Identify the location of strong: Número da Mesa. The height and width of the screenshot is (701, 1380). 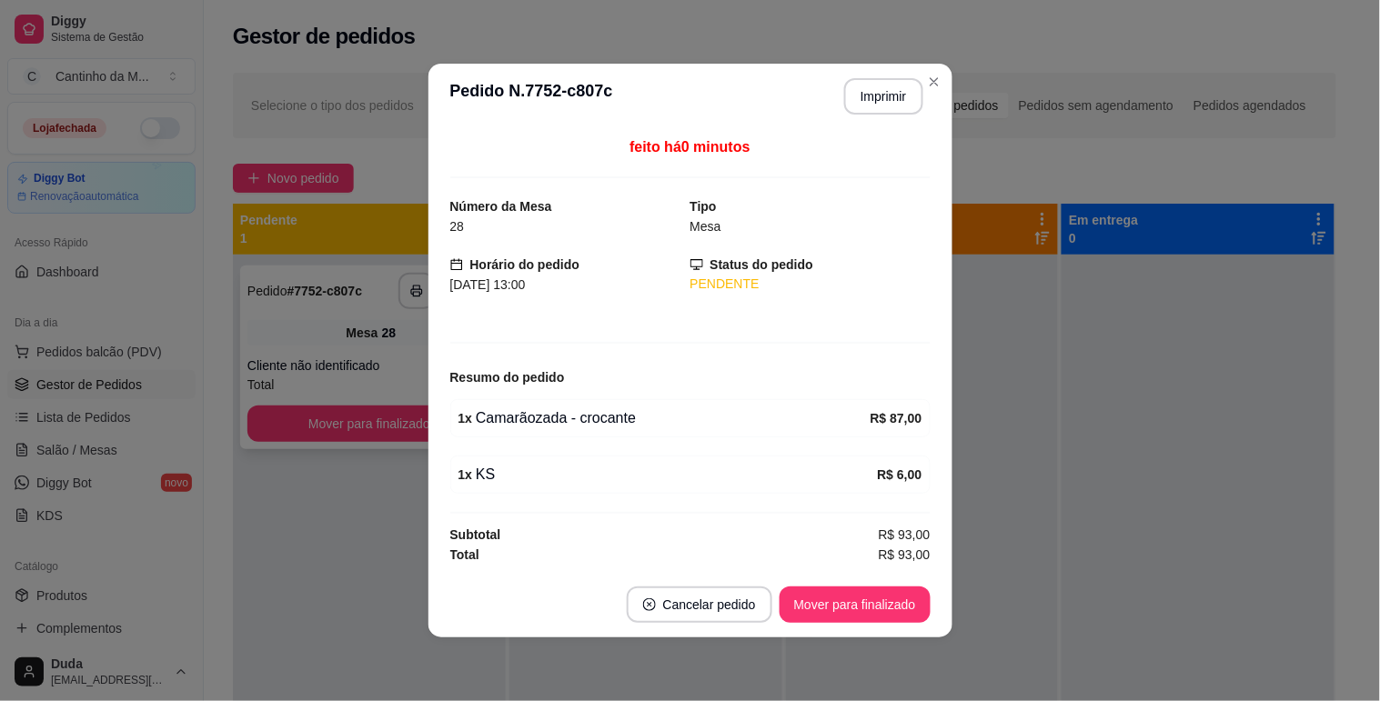
(501, 207).